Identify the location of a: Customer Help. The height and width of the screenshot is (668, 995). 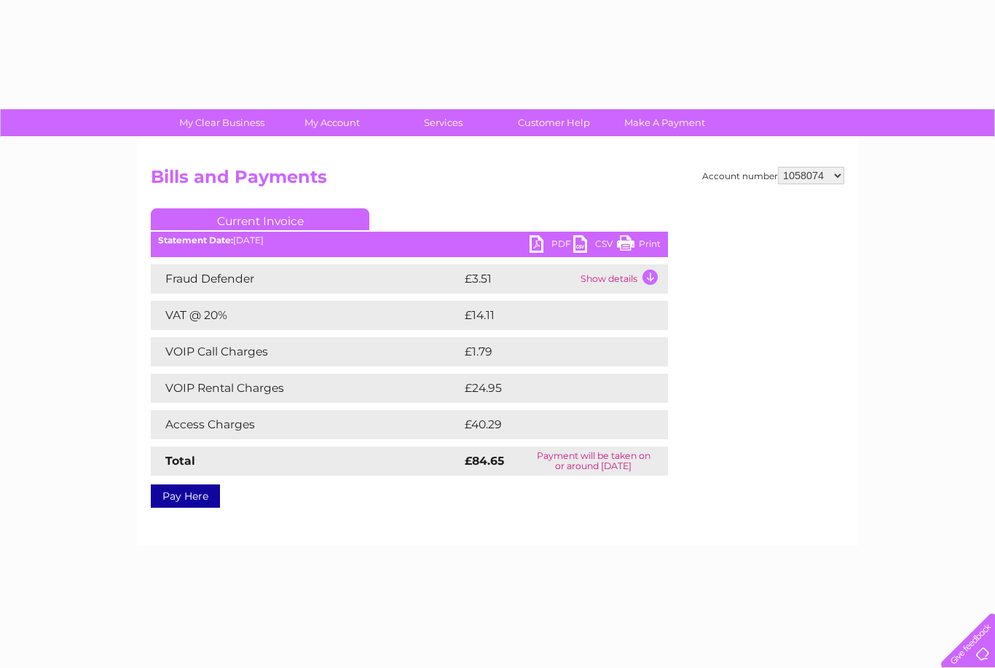
(553, 122).